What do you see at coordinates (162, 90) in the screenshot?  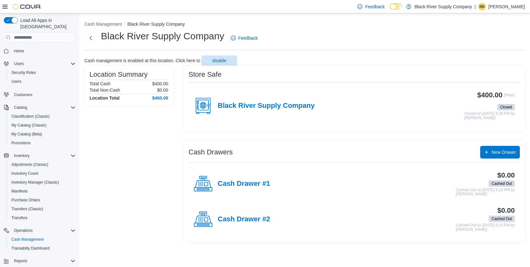 I see `p: $0.00` at bounding box center [162, 90].